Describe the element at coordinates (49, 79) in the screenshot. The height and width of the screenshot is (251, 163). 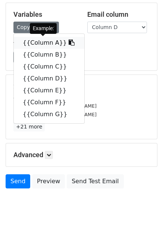
I see `a: {{Column D}}` at that location.